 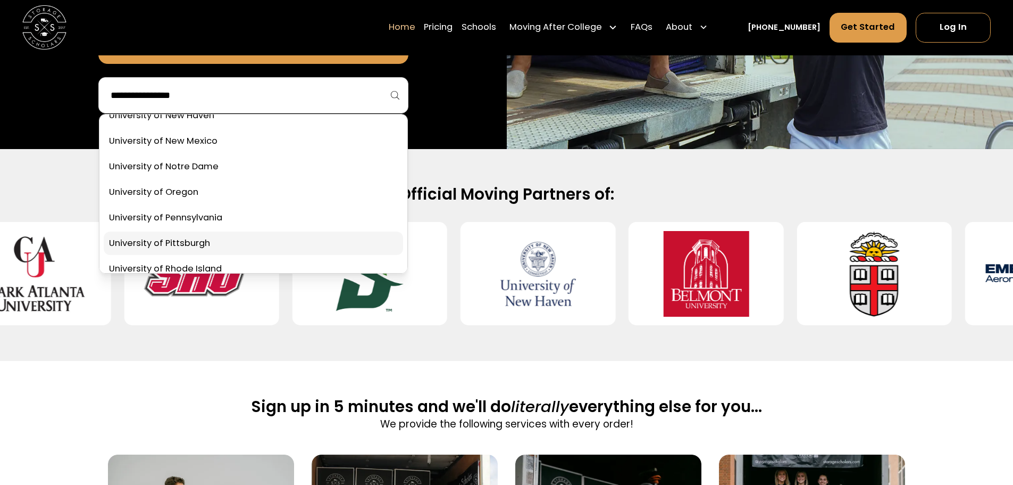 I want to click on img: University of New Haven, so click(x=538, y=273).